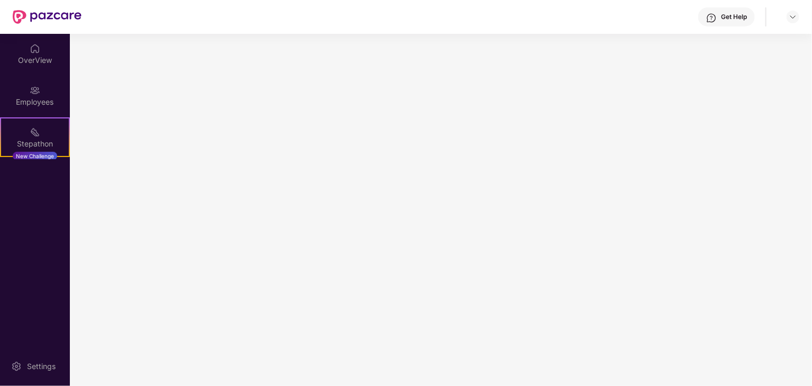  I want to click on img: svg+xml;base64,PHN2ZyBpZD0iSGVscC0zMngzMiIgeG1sbnM9Imh0dHA6Ly93d3cudzMub3JnLzIwMDAvc3ZnIiB3aWR0aD..., so click(712, 18).